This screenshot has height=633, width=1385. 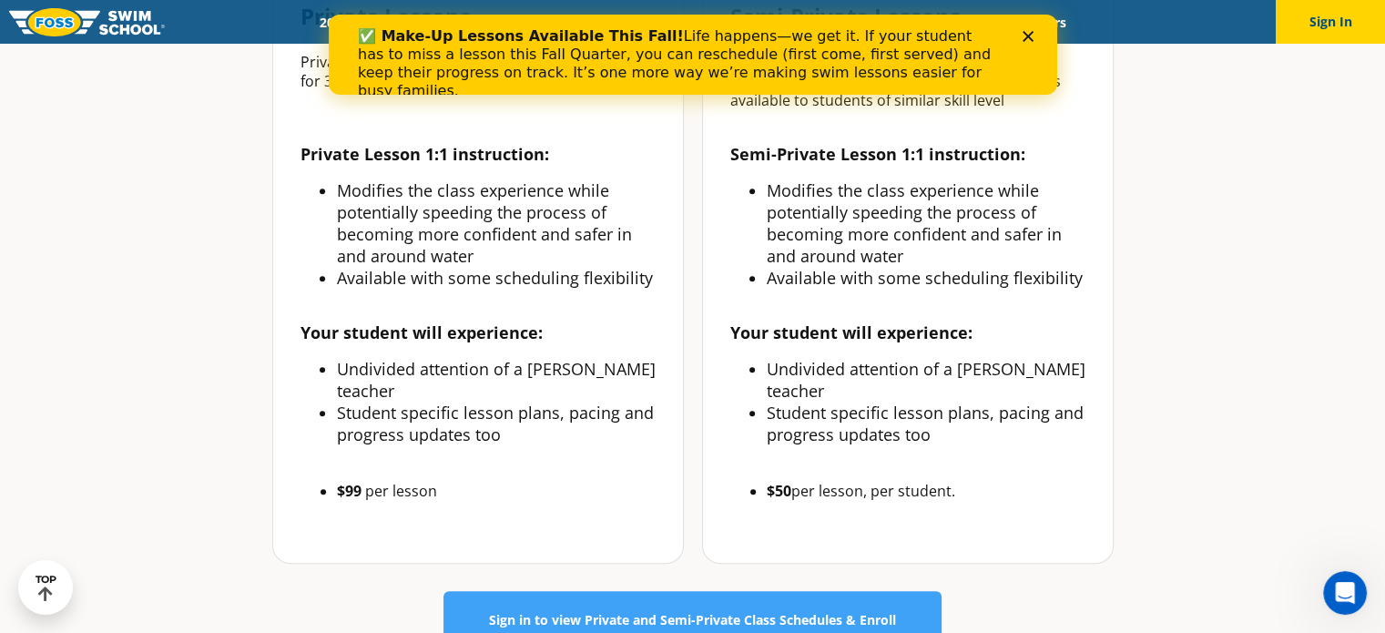 What do you see at coordinates (692, 620) in the screenshot?
I see `span: Sign in to view Private and Semi-Private Class Schedules & Enroll` at bounding box center [692, 620].